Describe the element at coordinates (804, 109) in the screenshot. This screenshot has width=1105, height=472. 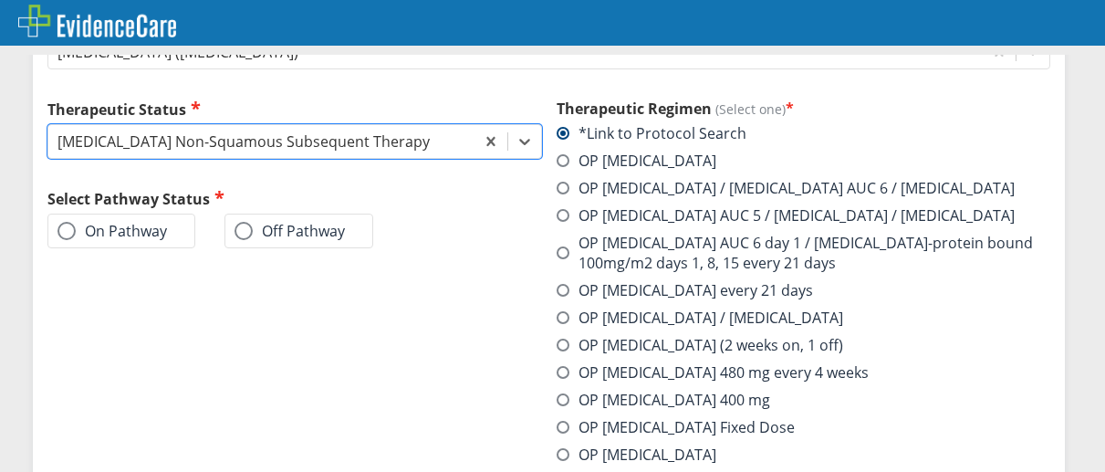
I see `h3: Therapeutic Regimen` at that location.